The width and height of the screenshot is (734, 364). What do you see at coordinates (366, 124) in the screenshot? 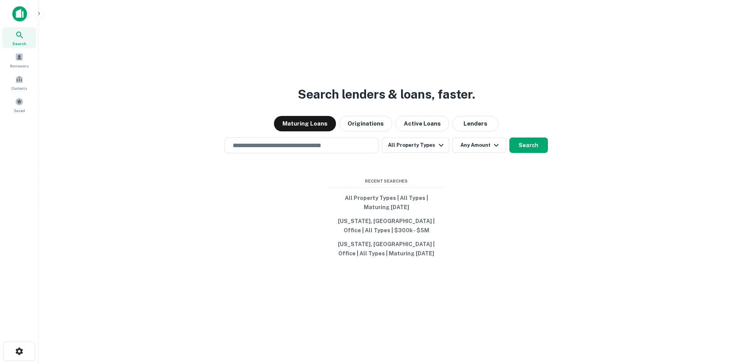
I see `button: Originations` at bounding box center [366, 124].